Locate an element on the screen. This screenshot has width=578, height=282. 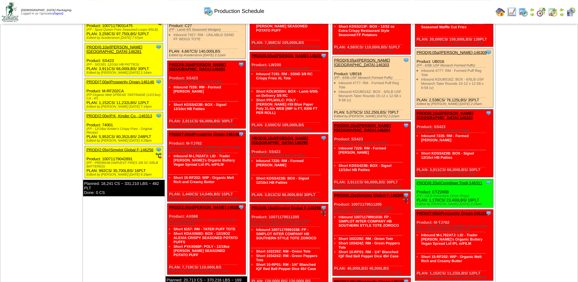
div: (FP - 6/5lb Crispy on Delivery 3/8 RC) is located at coordinates (289, 69).